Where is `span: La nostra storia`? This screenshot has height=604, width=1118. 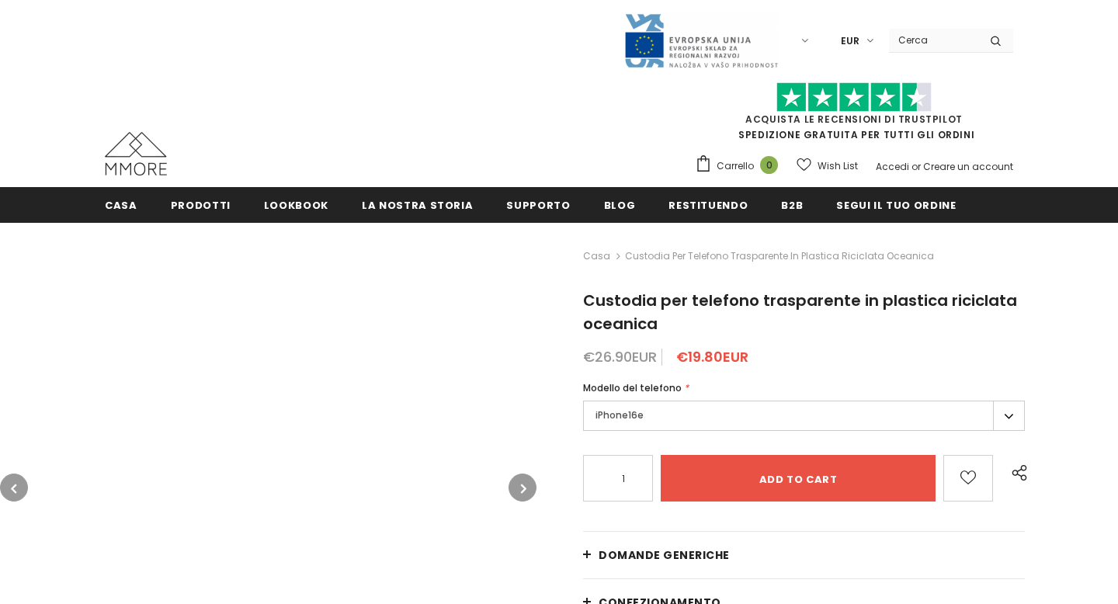
span: La nostra storia is located at coordinates (417, 205).